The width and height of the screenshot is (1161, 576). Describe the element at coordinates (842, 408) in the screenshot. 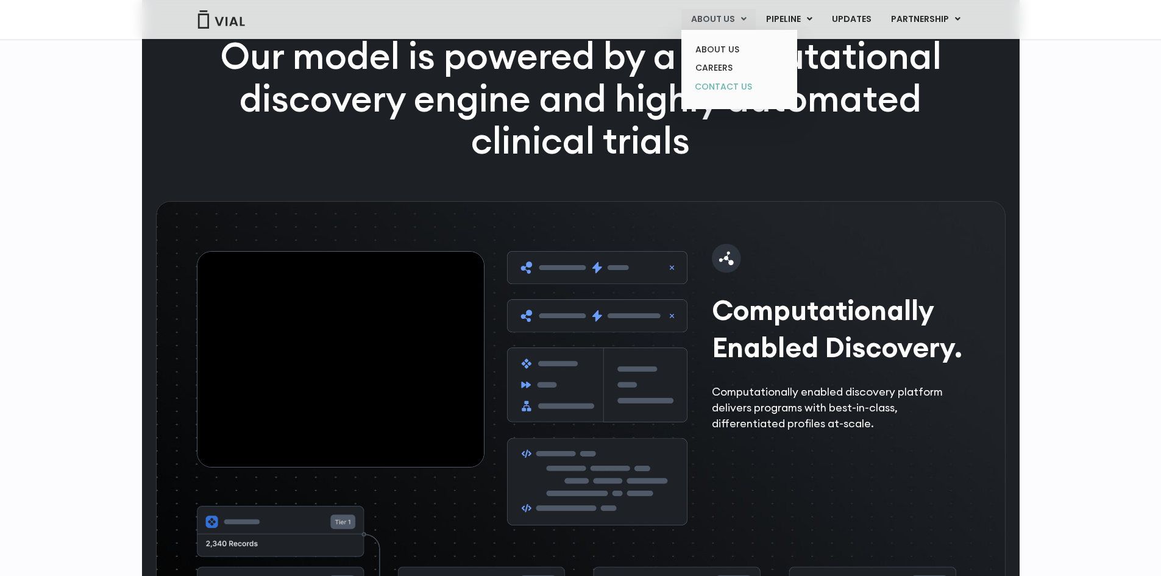

I see `p: Computationally enabled discovery platform delivers programs with best-in-class, differentiated p...` at that location.